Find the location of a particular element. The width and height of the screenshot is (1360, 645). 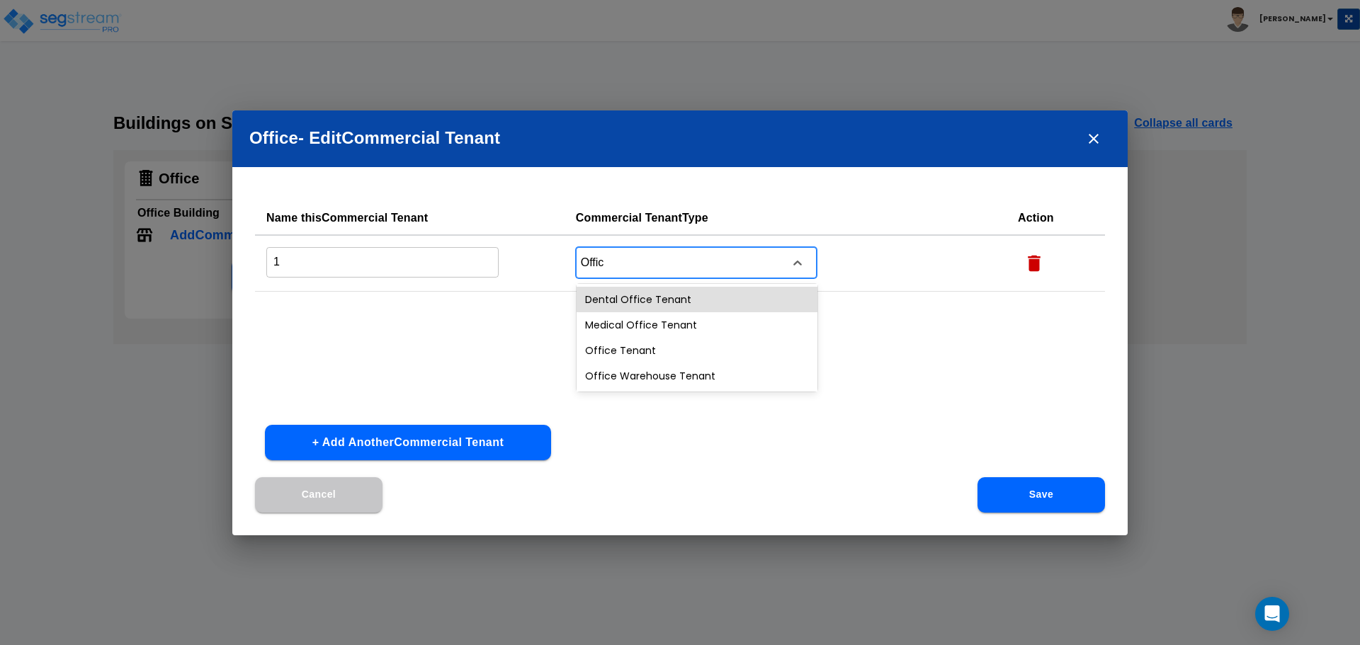

div: Open Intercom Messenger is located at coordinates (1272, 614).